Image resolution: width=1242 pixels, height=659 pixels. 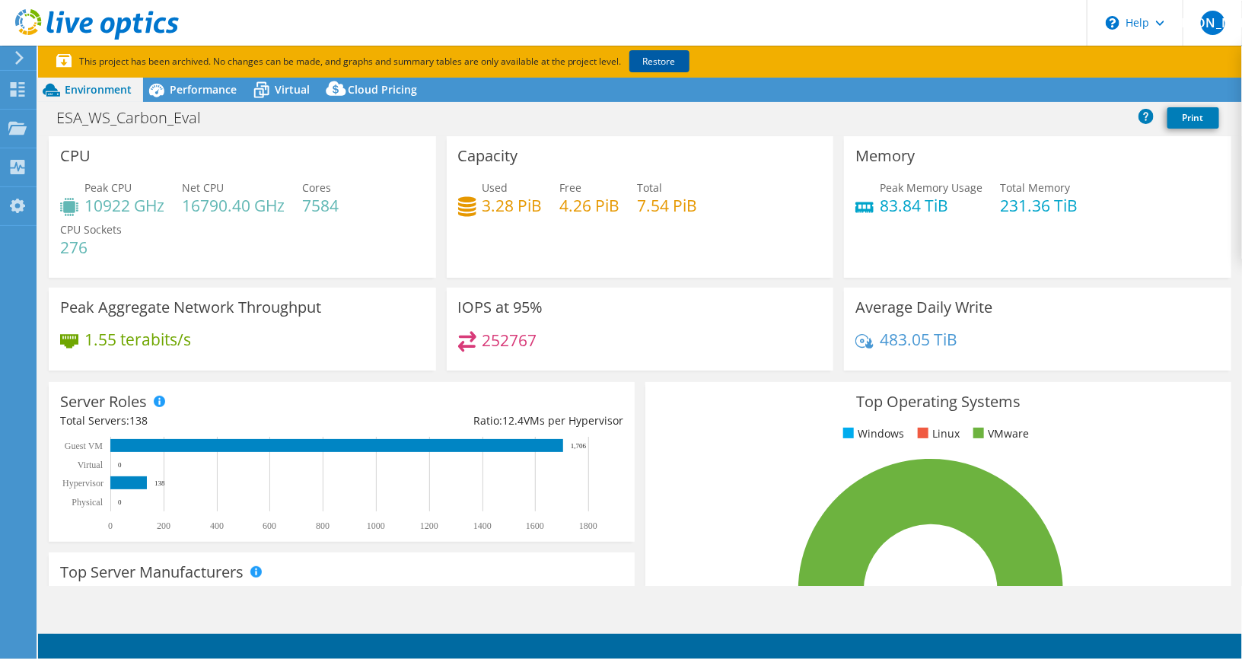 What do you see at coordinates (725, 591) in the screenshot?
I see `tspan: 100.0%` at bounding box center [725, 591].